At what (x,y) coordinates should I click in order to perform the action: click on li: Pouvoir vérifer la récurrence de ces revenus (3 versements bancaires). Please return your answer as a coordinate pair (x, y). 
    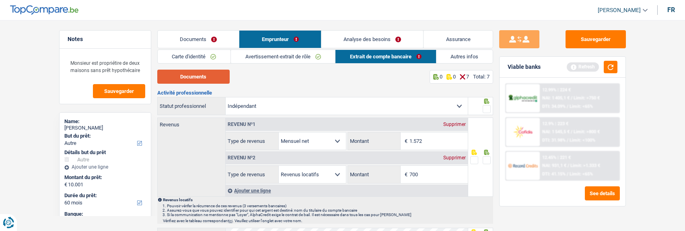
    Looking at the image, I should click on (329, 205).